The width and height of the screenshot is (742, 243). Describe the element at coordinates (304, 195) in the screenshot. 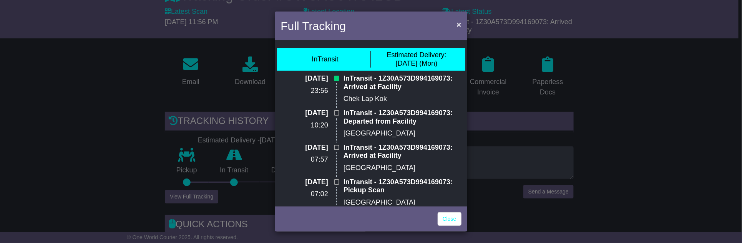

I see `p: 07:02` at that location.